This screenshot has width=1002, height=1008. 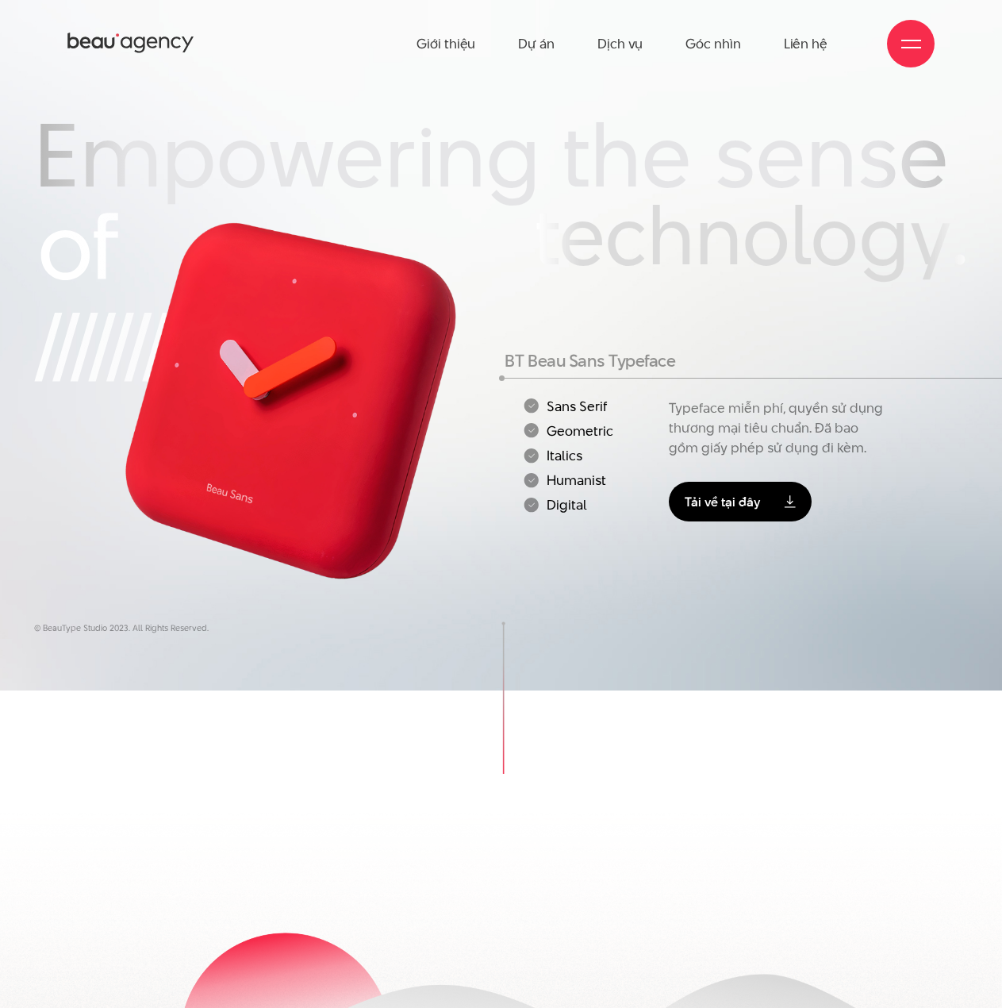 I want to click on li: Geometric, so click(x=592, y=430).